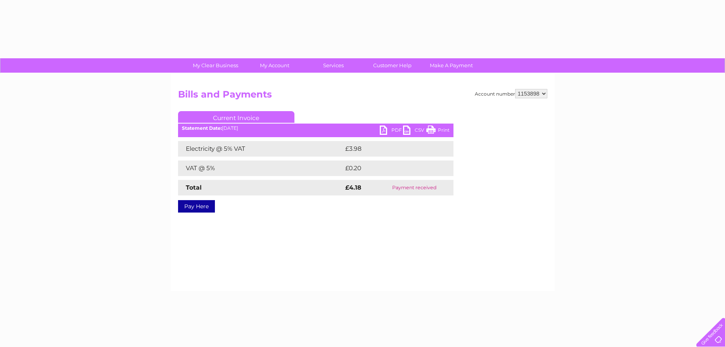  I want to click on td: Payment received, so click(414, 187).